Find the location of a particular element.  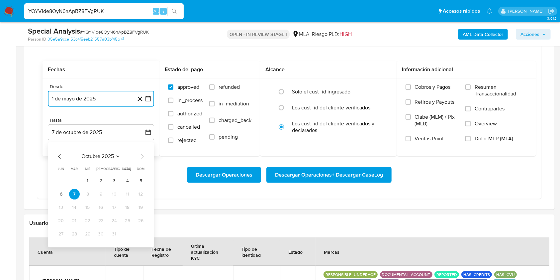

button: AML Data Collector is located at coordinates (483, 34).